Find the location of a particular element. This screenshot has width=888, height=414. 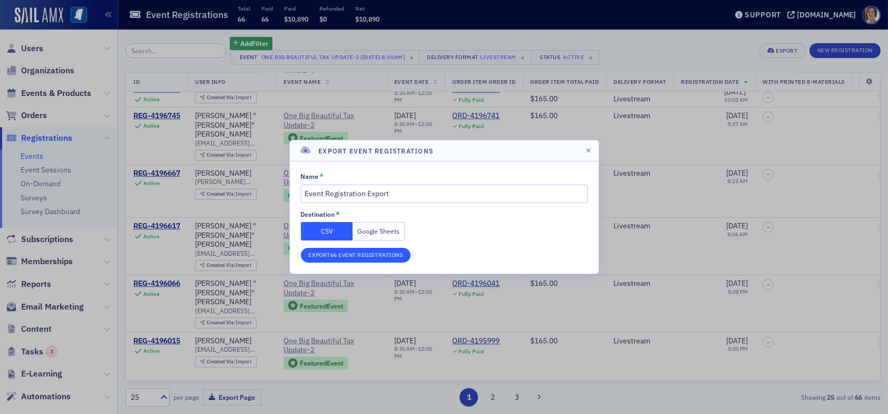

h4: Export Event Registrations is located at coordinates (376, 151).